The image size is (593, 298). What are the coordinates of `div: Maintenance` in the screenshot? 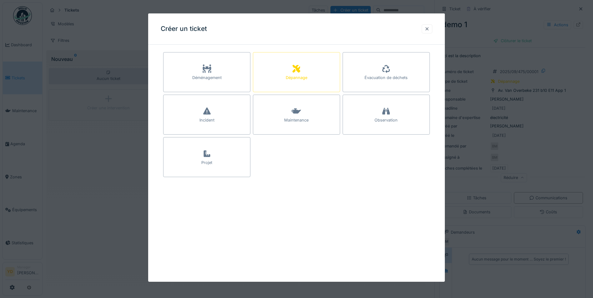 It's located at (296, 120).